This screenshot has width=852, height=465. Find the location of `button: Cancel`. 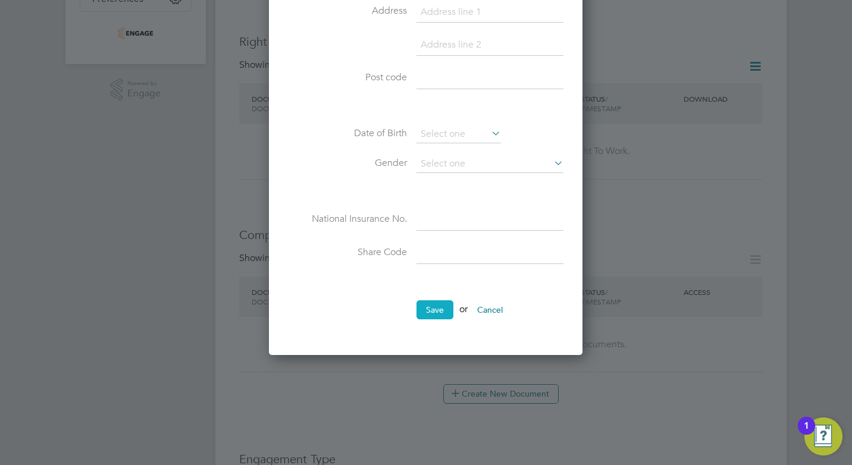

button: Cancel is located at coordinates (490, 310).